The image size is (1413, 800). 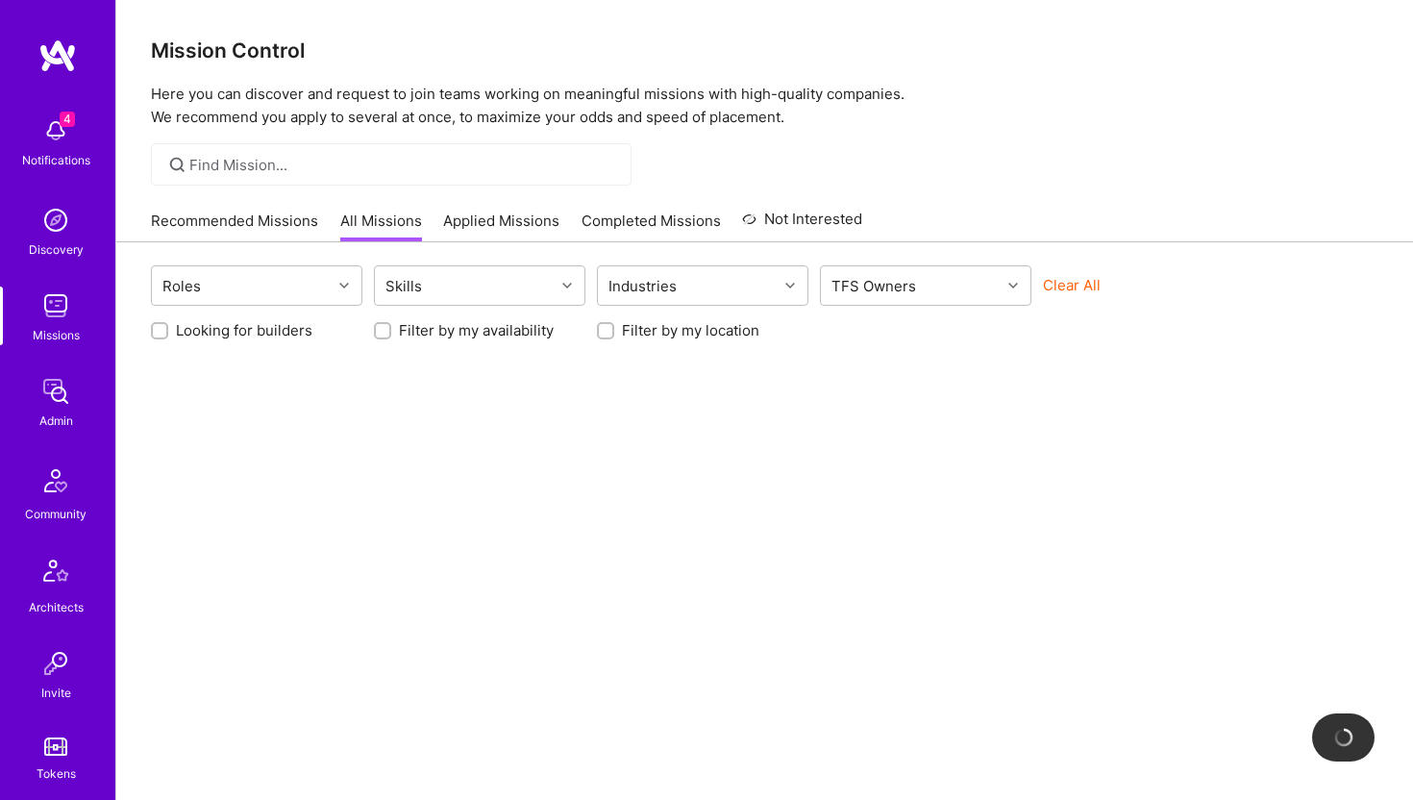 I want to click on div: Roles, so click(x=182, y=285).